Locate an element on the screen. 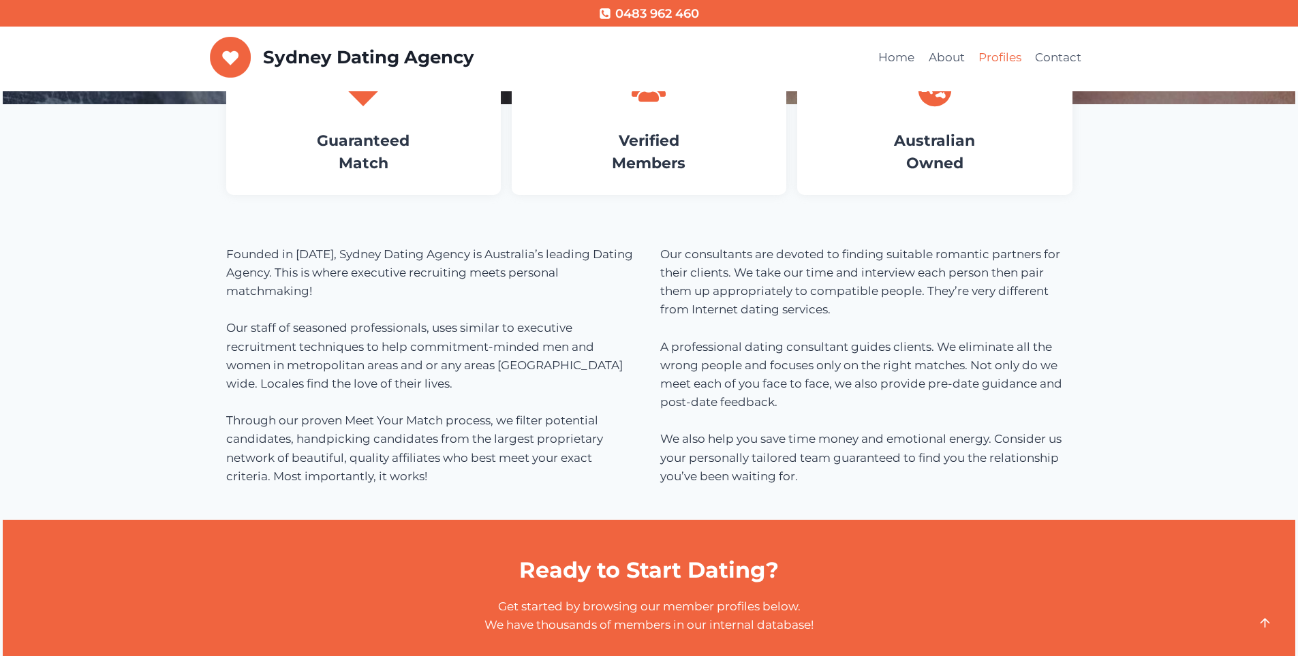 The image size is (1298, 656). a: Profiles is located at coordinates (999, 58).